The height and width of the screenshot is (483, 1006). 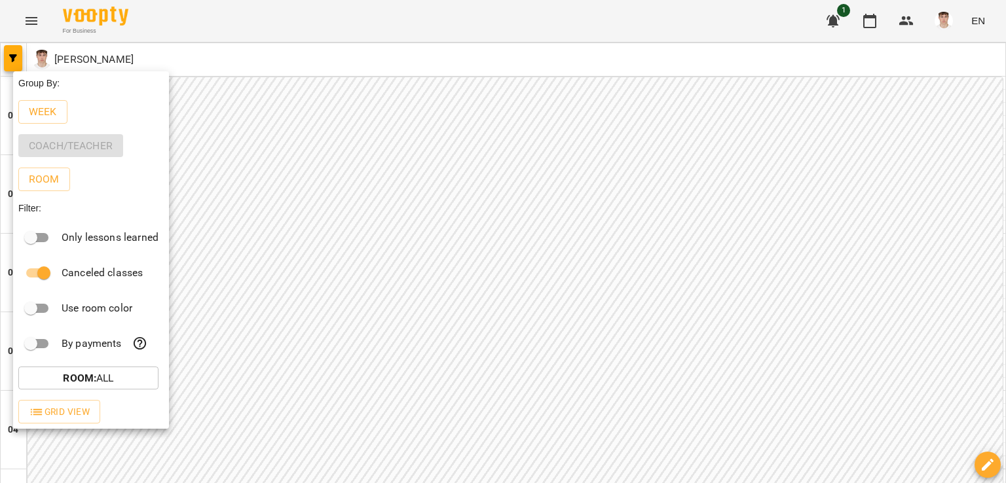 What do you see at coordinates (59, 412) in the screenshot?
I see `span: Grid View` at bounding box center [59, 412].